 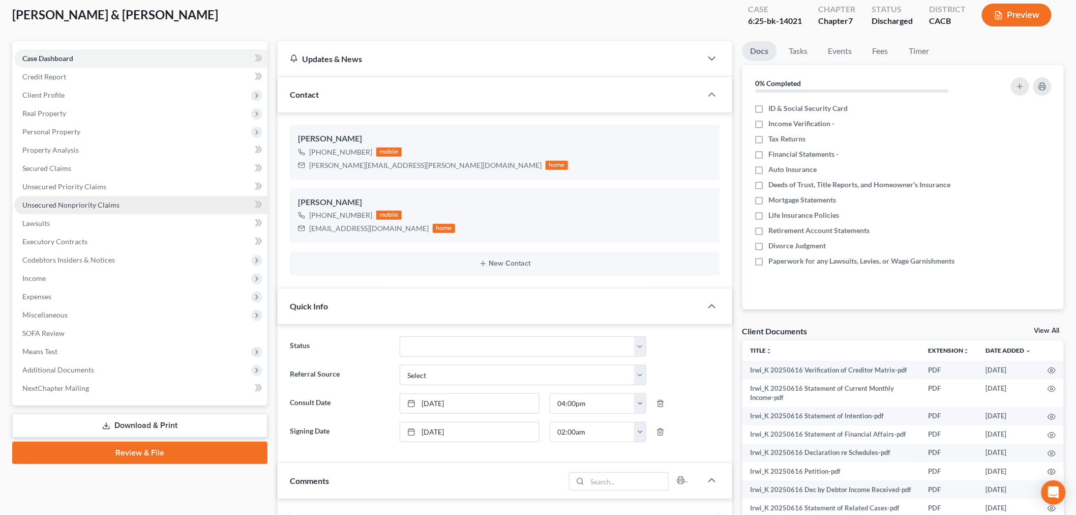 I want to click on a: Download & Print, so click(x=140, y=425).